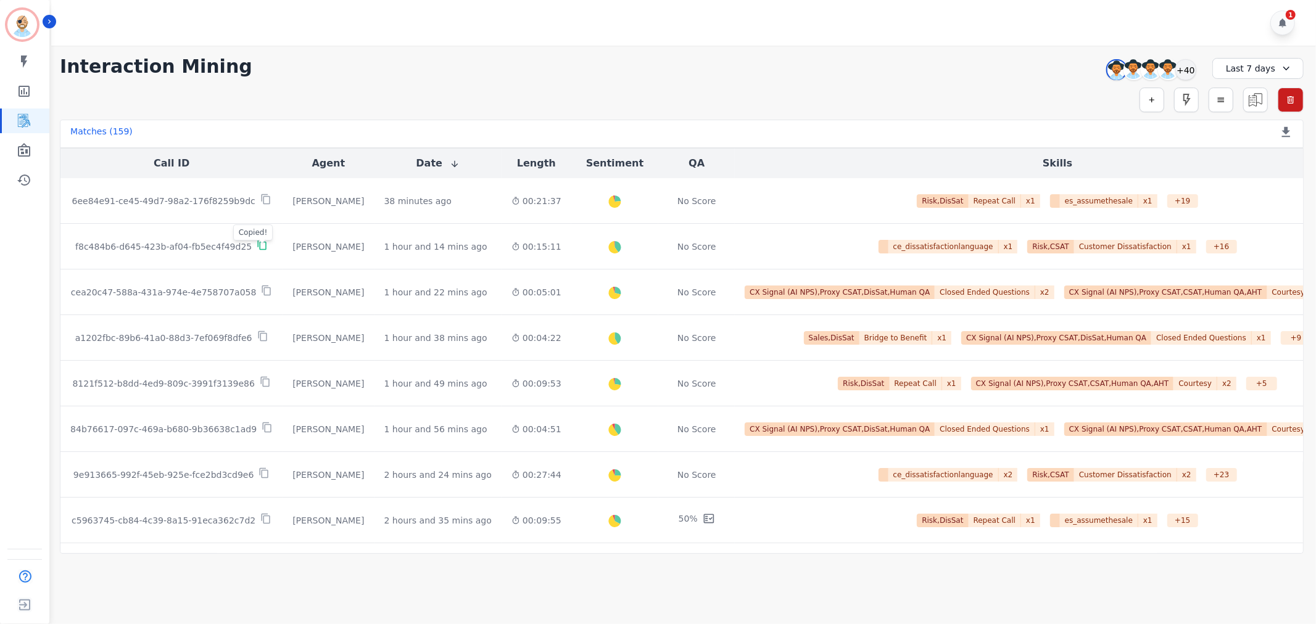 The width and height of the screenshot is (1316, 624). What do you see at coordinates (164, 292) in the screenshot?
I see `p: cea20c47-588a-431a-974e-4e758707a058` at bounding box center [164, 292].